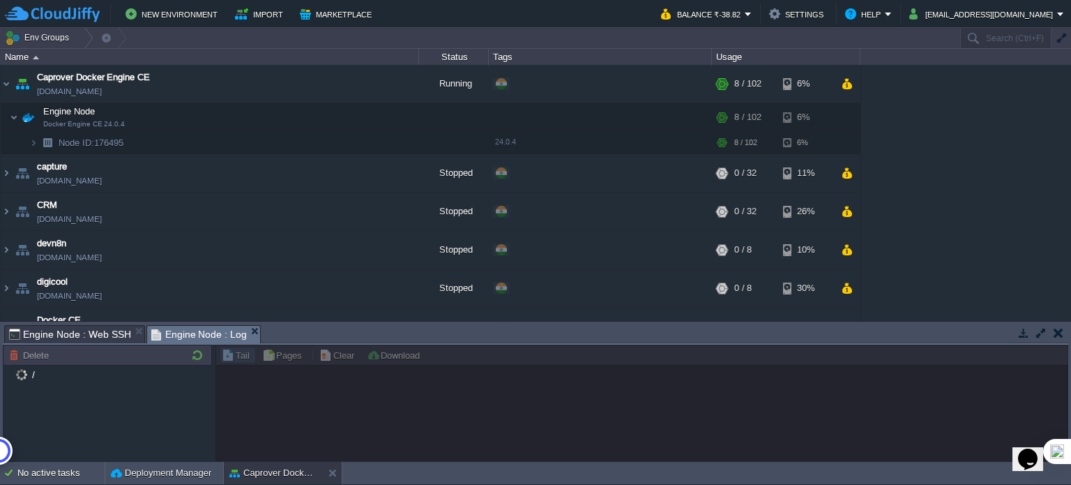 This screenshot has width=1071, height=485. Describe the element at coordinates (454, 56) in the screenshot. I see `div: Status` at that location.